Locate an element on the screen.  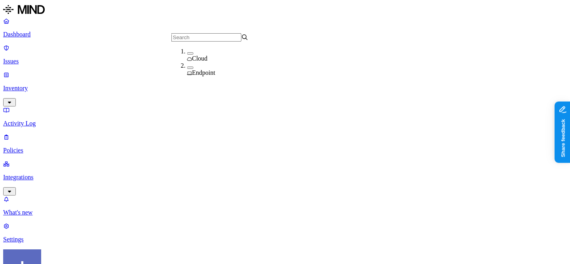
a: Issues is located at coordinates (285, 55).